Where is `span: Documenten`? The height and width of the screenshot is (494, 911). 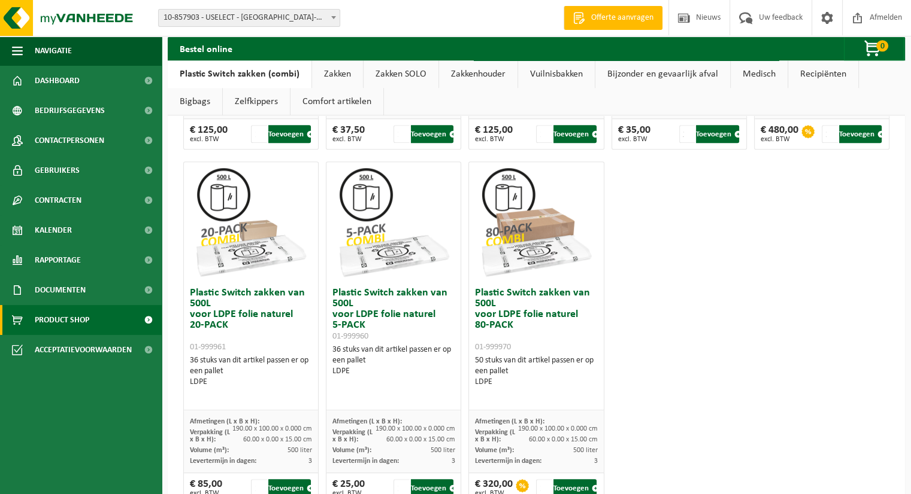
span: Documenten is located at coordinates (60, 290).